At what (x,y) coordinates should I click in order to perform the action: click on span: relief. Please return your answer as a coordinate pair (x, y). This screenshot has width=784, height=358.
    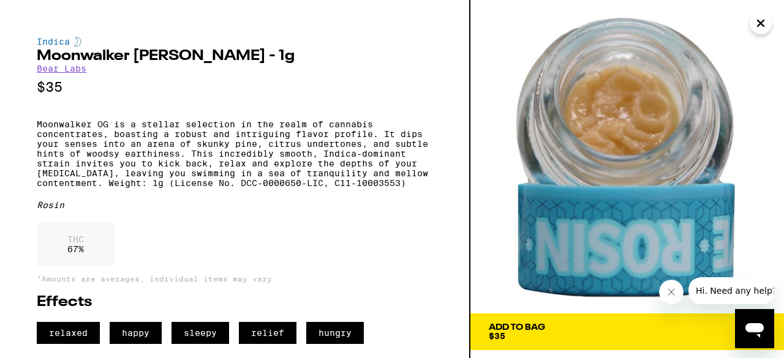
    Looking at the image, I should click on (268, 333).